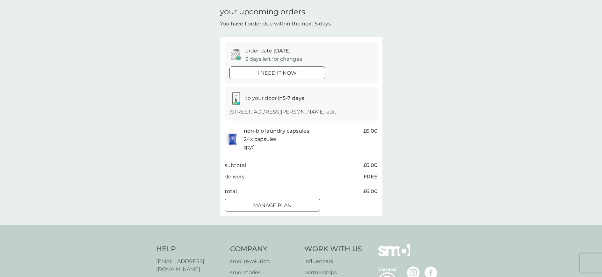  Describe the element at coordinates (272, 206) in the screenshot. I see `p: Manage plan` at that location.